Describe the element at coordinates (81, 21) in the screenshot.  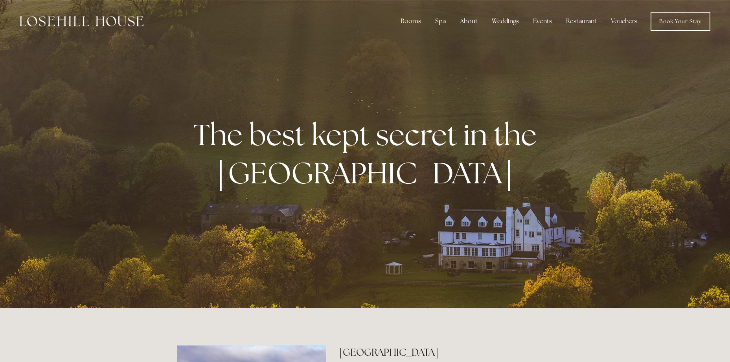
I see `img: Losehill House` at that location.